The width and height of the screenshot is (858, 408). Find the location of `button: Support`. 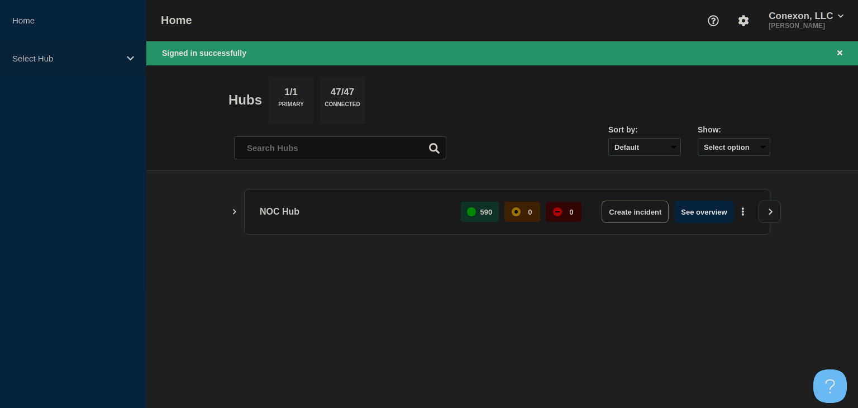

button: Support is located at coordinates (714, 21).